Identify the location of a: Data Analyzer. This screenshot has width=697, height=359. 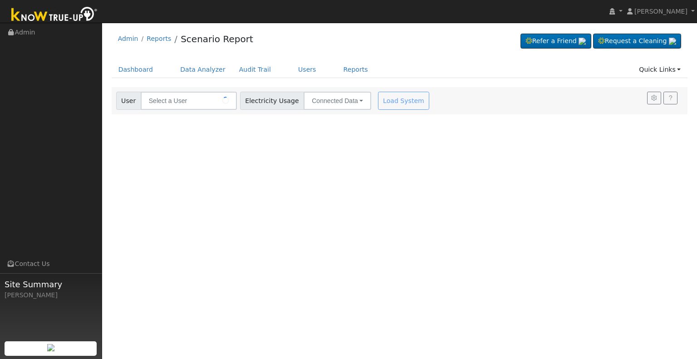
(203, 69).